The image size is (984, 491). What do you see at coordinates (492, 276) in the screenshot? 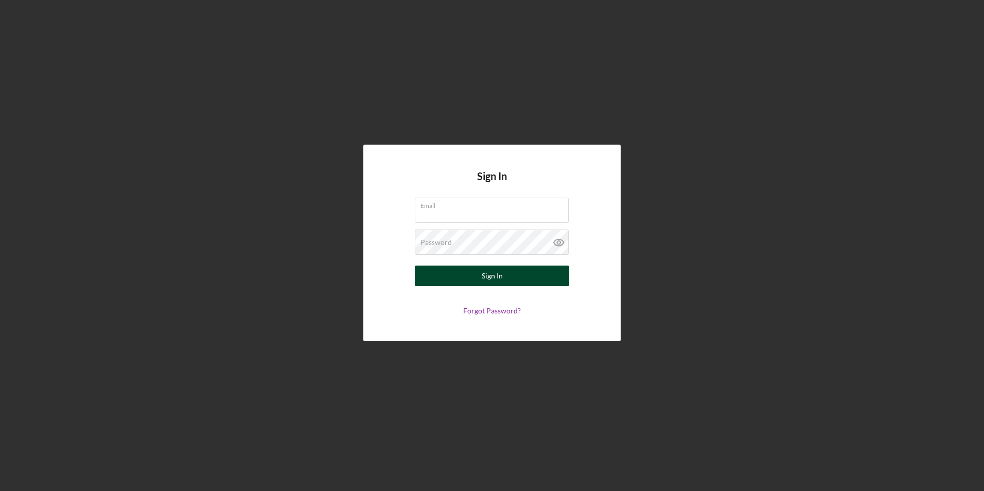
I see `div: Sign In` at bounding box center [492, 276].